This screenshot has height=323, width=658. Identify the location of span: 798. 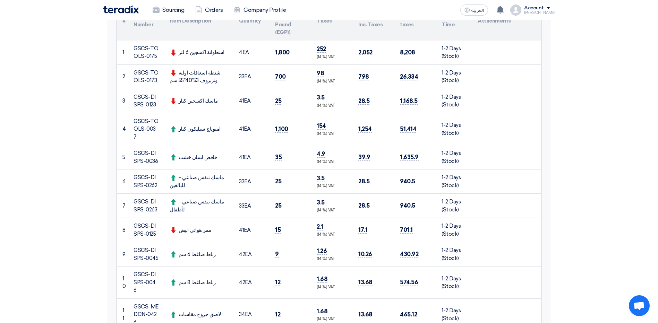
(364, 77).